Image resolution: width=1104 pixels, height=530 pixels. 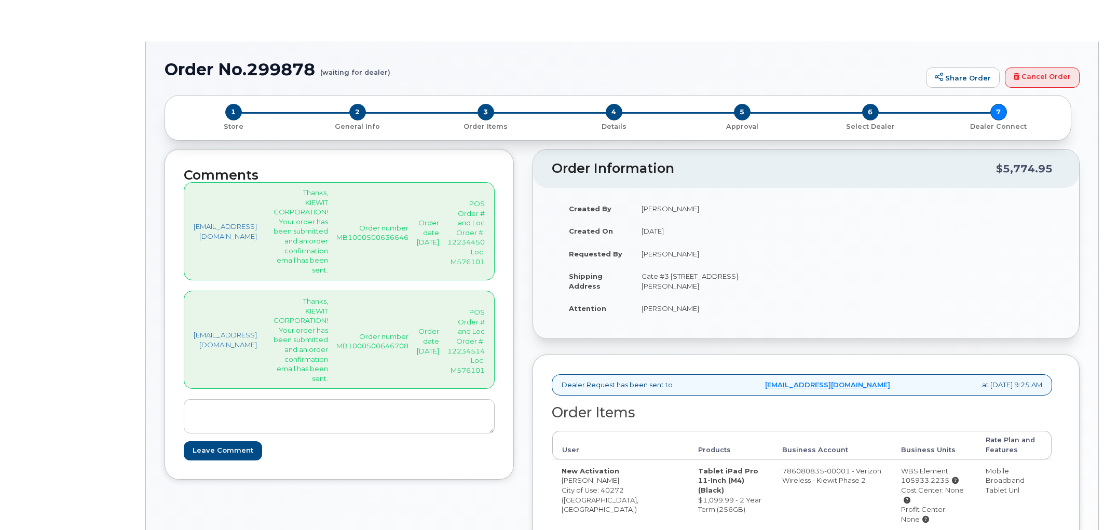 I want to click on a: 5 Approval, so click(x=742, y=126).